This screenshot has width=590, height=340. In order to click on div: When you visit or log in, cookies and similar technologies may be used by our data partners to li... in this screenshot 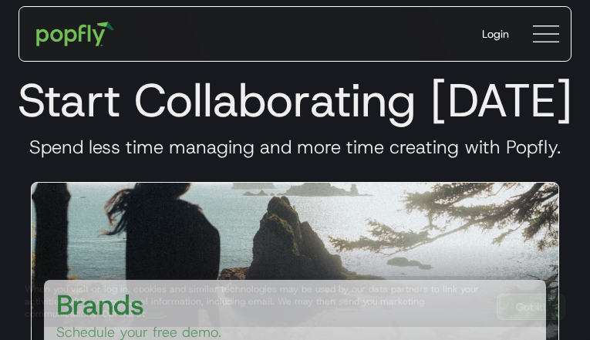, I will do `click(254, 301)`.